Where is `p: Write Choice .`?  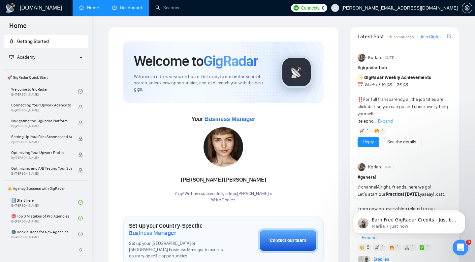
p: Write Choice . is located at coordinates (223, 200).